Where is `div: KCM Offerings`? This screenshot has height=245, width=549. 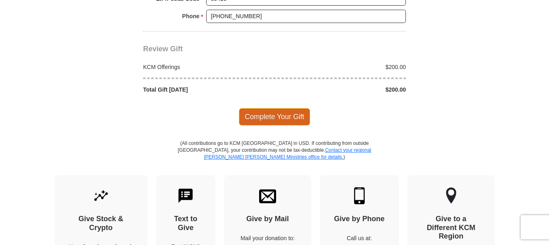
div: KCM Offerings is located at coordinates (207, 67).